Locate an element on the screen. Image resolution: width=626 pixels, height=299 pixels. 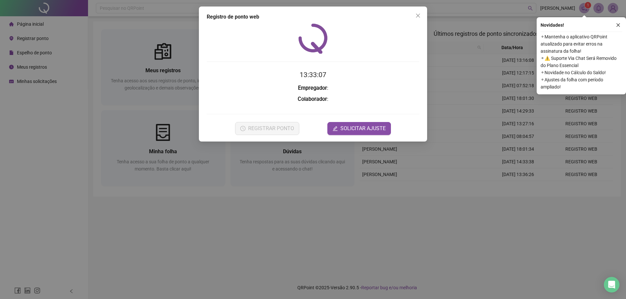
time: 13:33:07 is located at coordinates (313, 75).